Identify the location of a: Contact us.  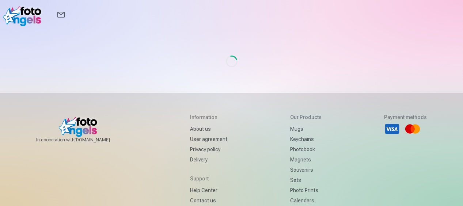
(209, 201).